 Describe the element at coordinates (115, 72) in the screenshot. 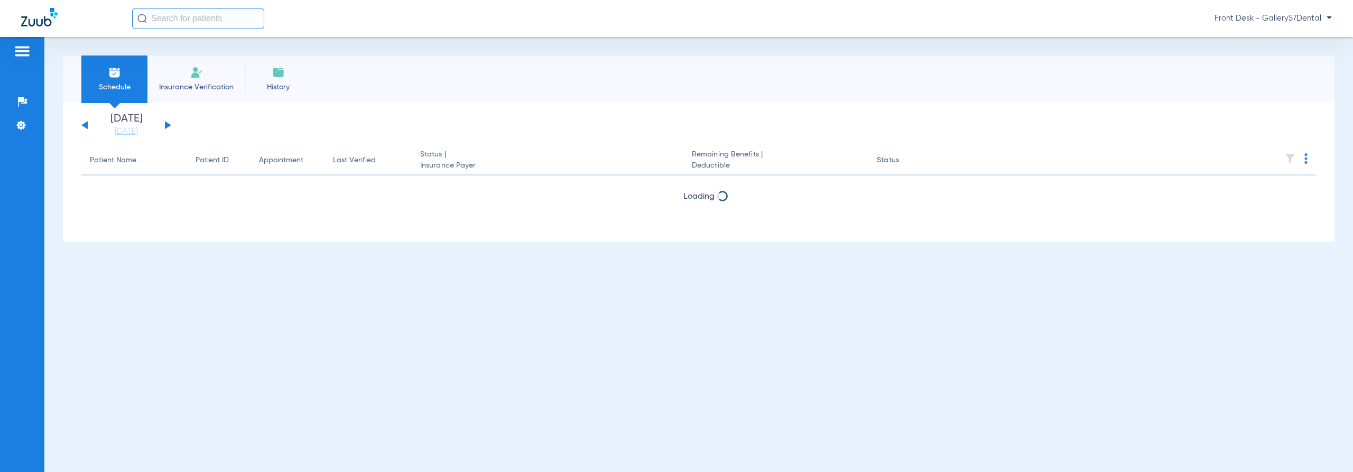

I see `img: Schedule` at that location.